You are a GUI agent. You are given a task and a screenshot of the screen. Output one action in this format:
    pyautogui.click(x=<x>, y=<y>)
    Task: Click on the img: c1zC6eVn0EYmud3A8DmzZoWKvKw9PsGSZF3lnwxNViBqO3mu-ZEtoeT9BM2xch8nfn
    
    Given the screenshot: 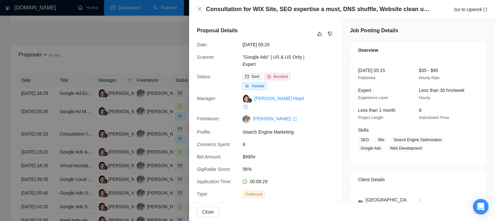 What is the action you would take?
    pyautogui.click(x=246, y=119)
    